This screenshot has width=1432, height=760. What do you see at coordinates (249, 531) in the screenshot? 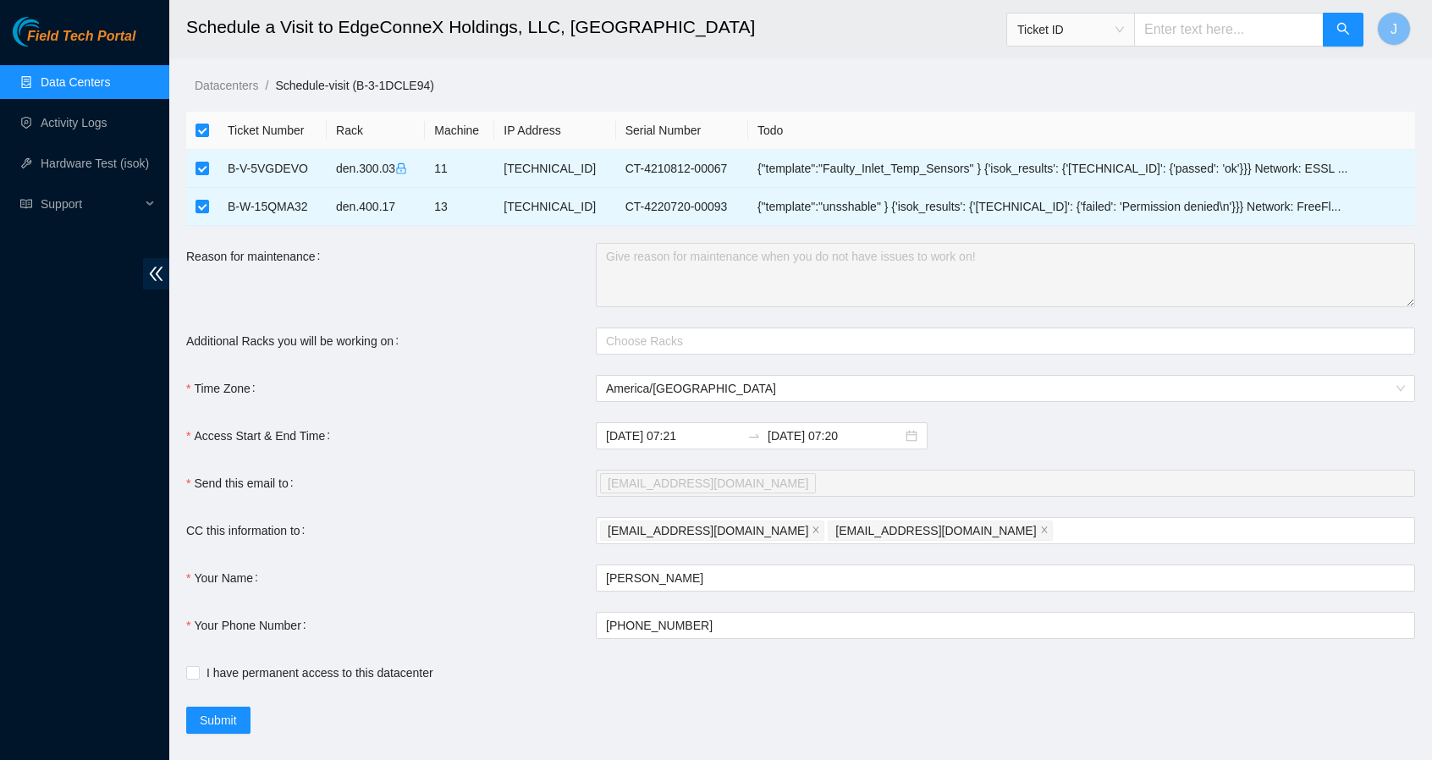
I see `label: CC this information to` at bounding box center [249, 531].